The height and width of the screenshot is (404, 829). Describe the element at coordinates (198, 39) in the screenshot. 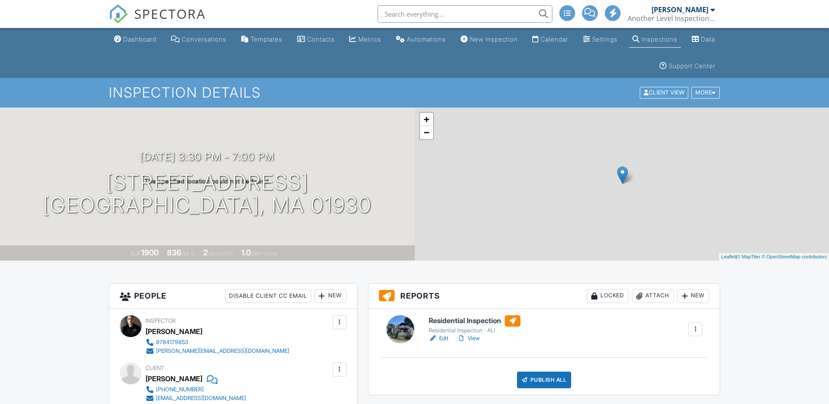

I see `a: Conversations` at that location.